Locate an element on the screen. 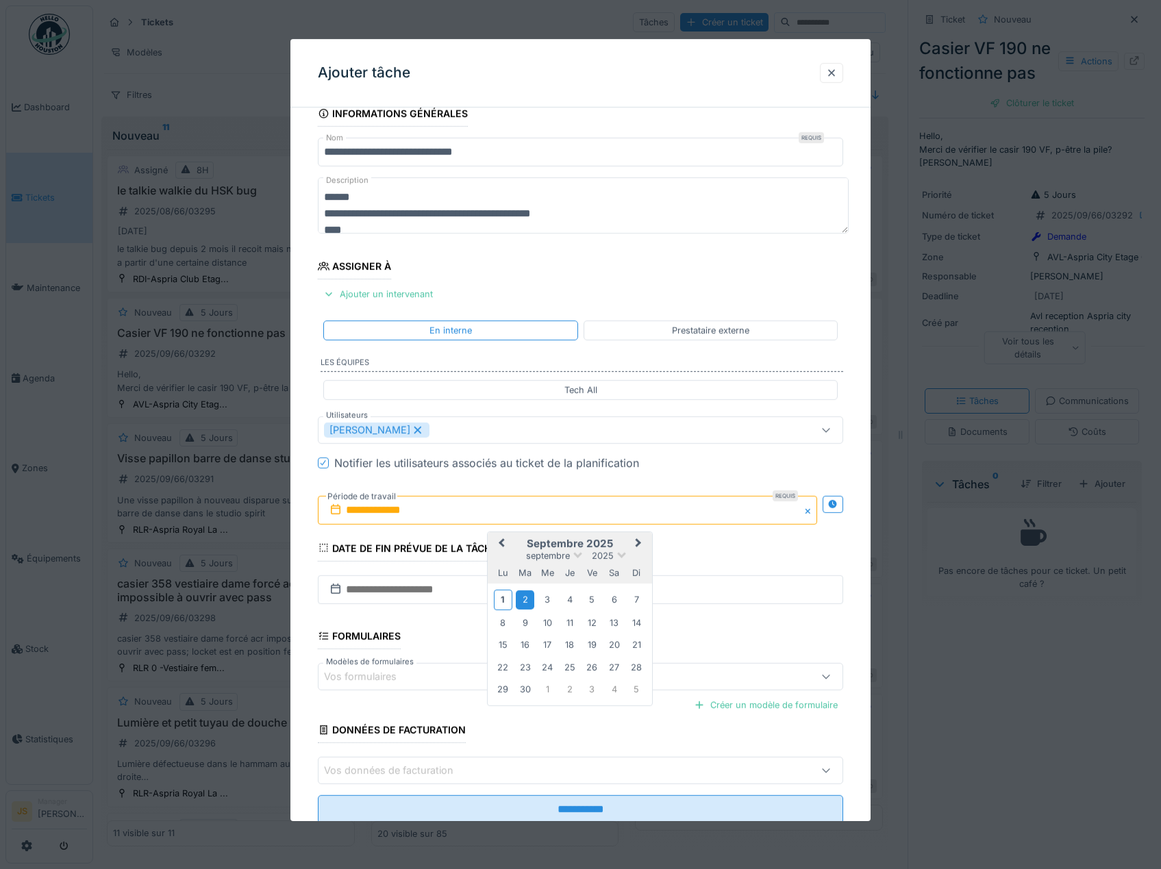 The width and height of the screenshot is (1161, 869). div: Date de fin prévue de la tâche is located at coordinates (408, 550).